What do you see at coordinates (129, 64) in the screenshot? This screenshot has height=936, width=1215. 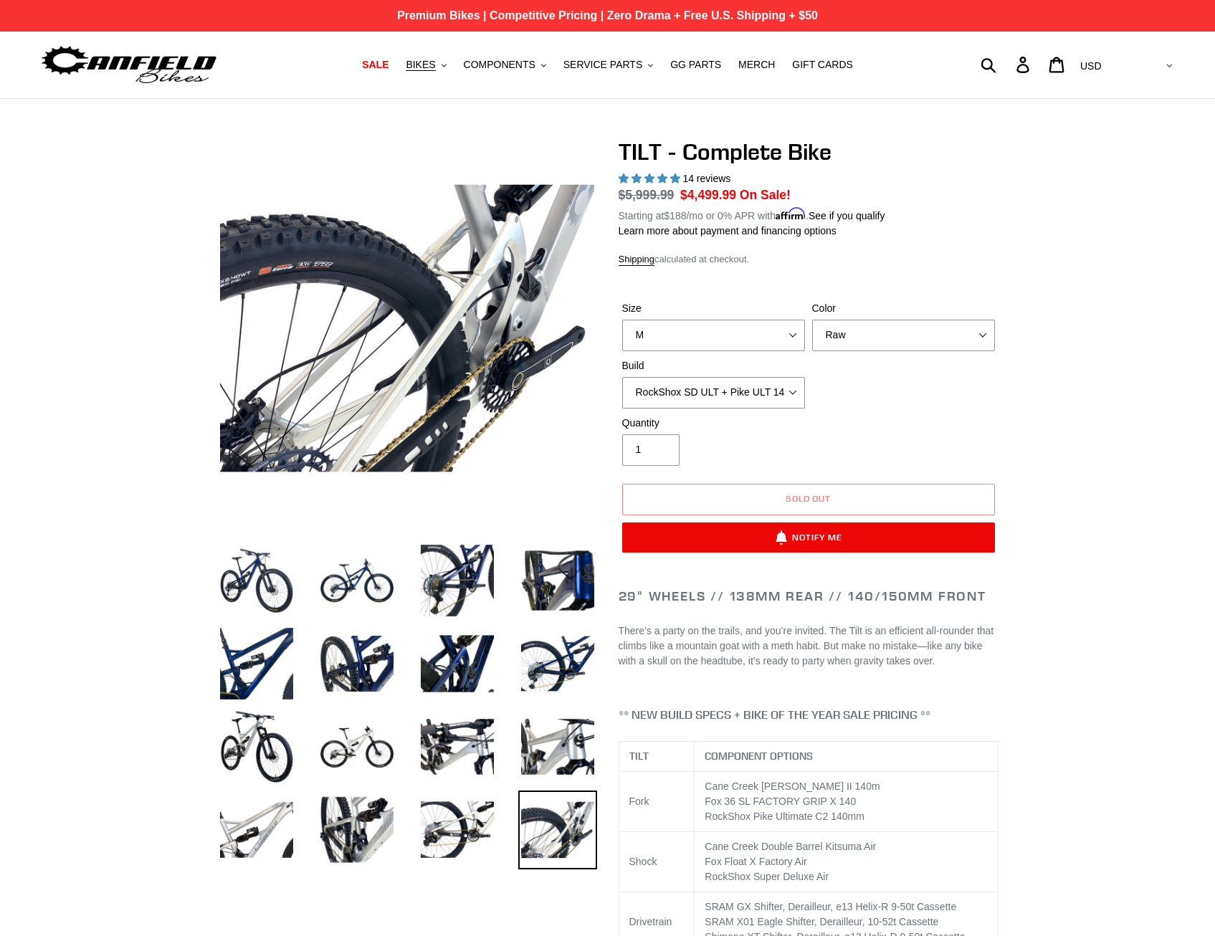 I see `img: Canfield Bikes` at bounding box center [129, 64].